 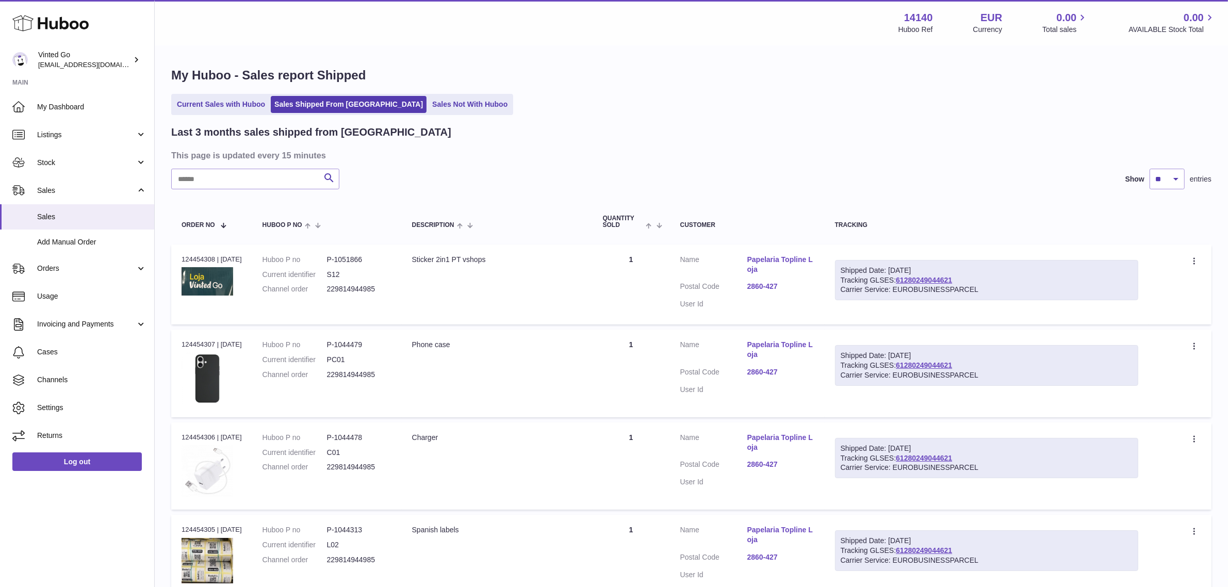 What do you see at coordinates (1135, 179) in the screenshot?
I see `label: Show` at bounding box center [1135, 179].